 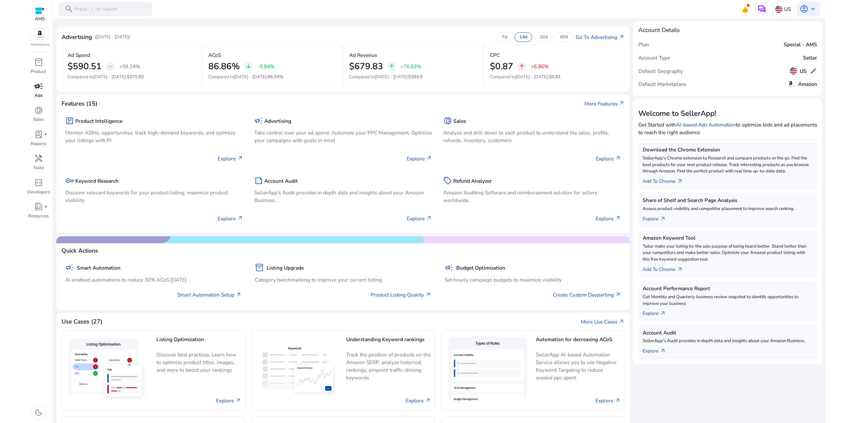 What do you see at coordinates (38, 168) in the screenshot?
I see `p: Tools` at bounding box center [38, 168].